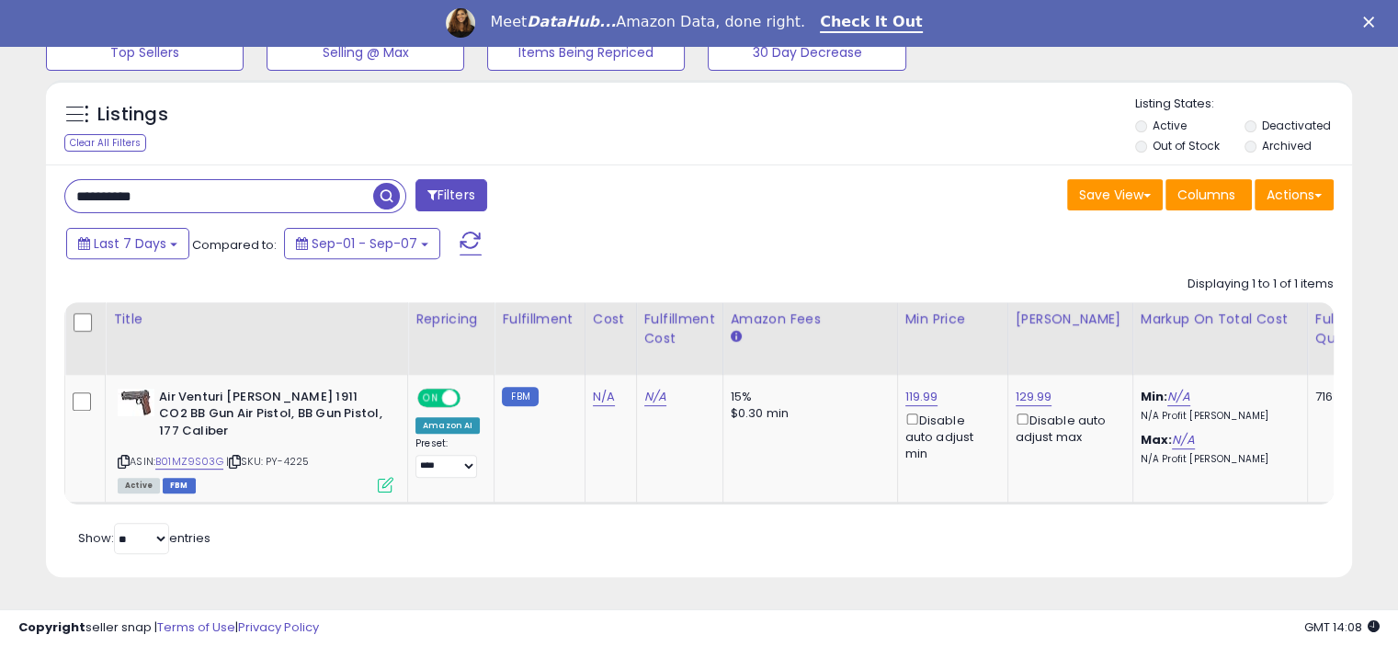  What do you see at coordinates (949, 436) in the screenshot?
I see `div: Disable auto adjust min` at bounding box center [949, 436].